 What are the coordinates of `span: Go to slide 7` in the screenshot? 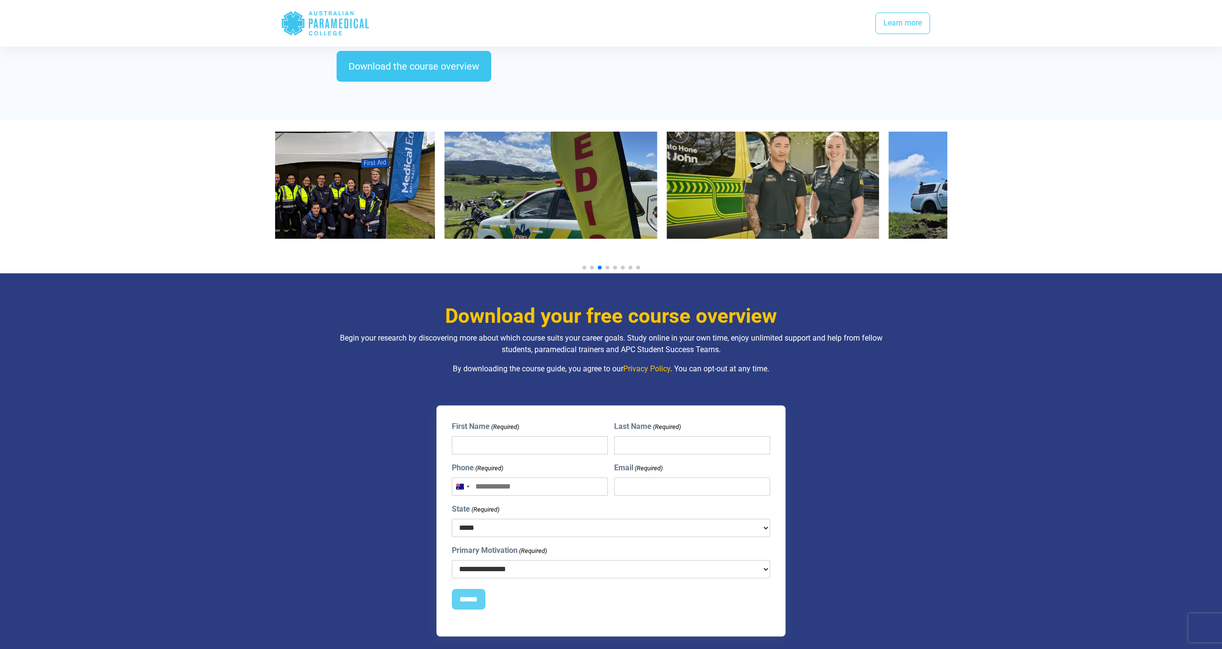 It's located at (631, 267).